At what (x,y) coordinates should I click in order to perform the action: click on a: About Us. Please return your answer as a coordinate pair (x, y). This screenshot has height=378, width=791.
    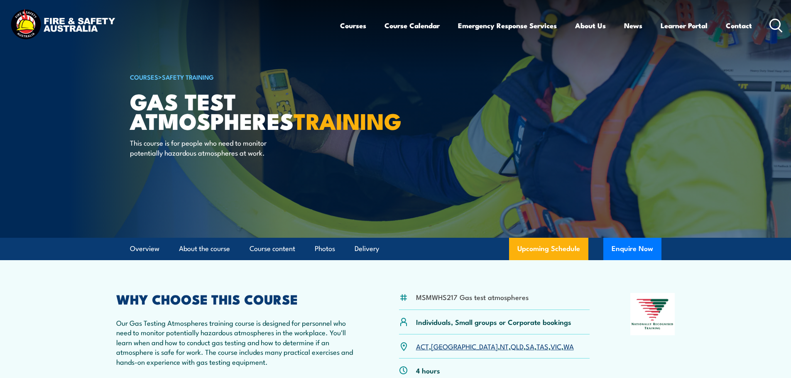
    Looking at the image, I should click on (590, 25).